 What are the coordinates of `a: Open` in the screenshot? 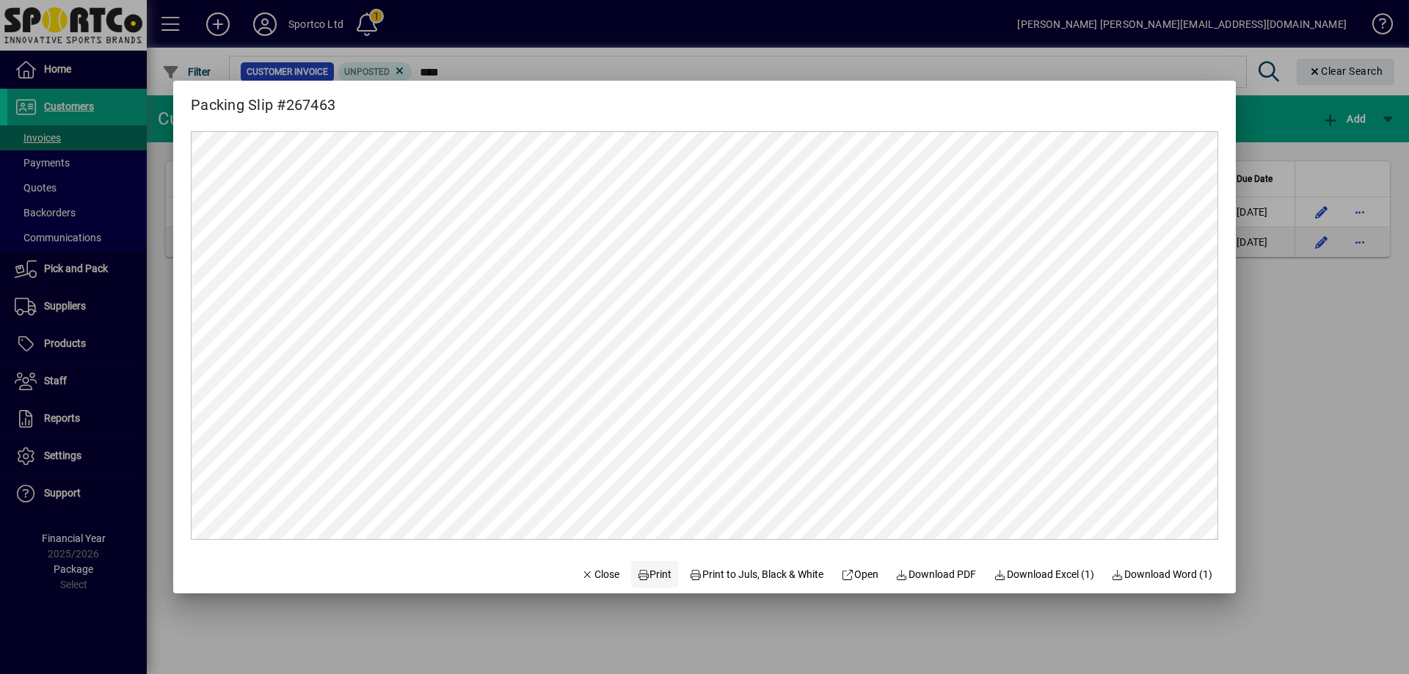 It's located at (859, 575).